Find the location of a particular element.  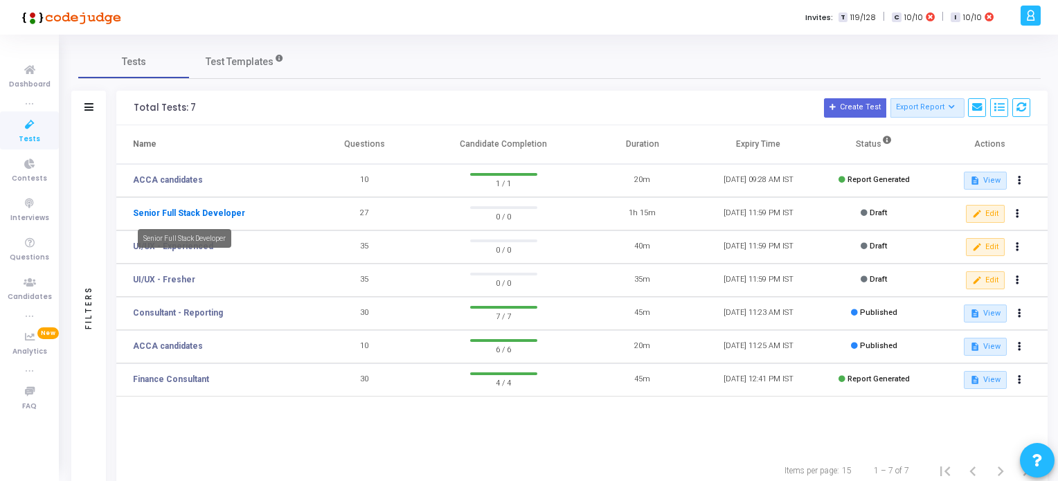

span: 6 / 6 is located at coordinates (504, 349).